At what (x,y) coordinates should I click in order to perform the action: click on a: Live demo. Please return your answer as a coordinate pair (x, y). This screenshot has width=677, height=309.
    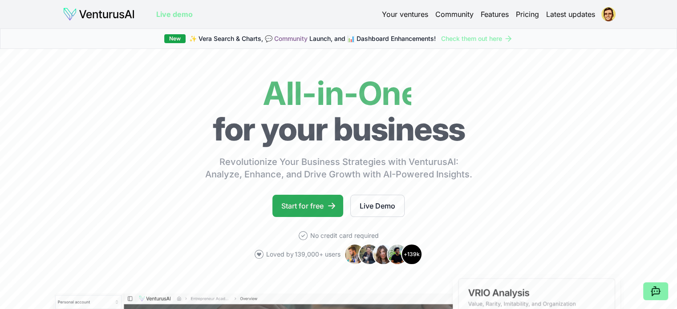
    Looking at the image, I should click on (174, 14).